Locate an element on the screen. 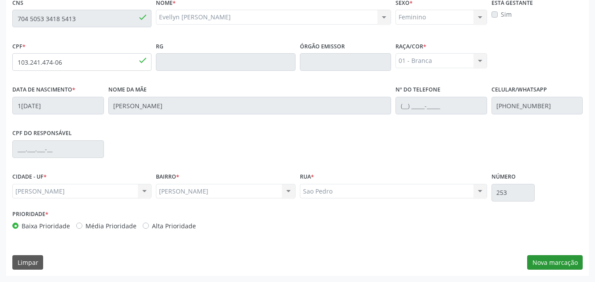  label: Celular/WhatsApp is located at coordinates (520, 90).